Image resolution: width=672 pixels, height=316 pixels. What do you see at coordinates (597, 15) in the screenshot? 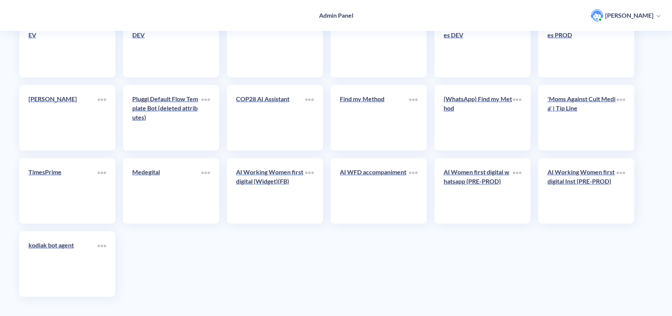
I see `img: user photo` at bounding box center [597, 15].